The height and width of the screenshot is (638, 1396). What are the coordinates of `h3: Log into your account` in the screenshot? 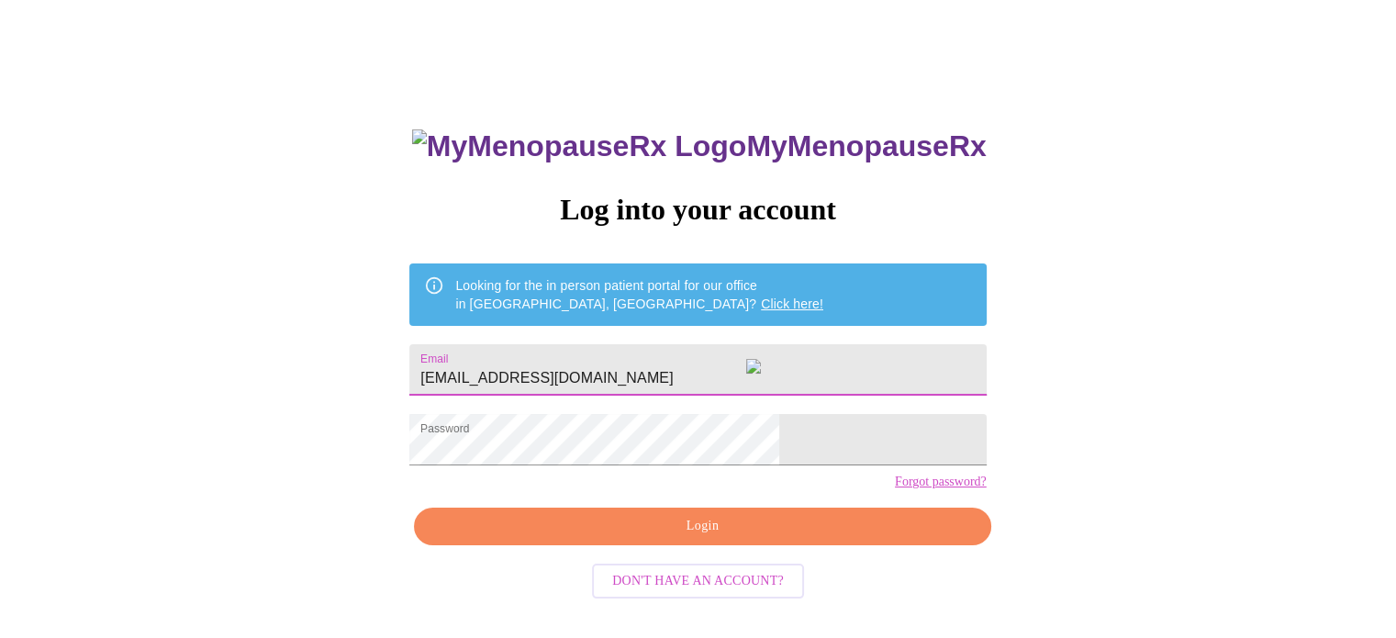 It's located at (698, 209).